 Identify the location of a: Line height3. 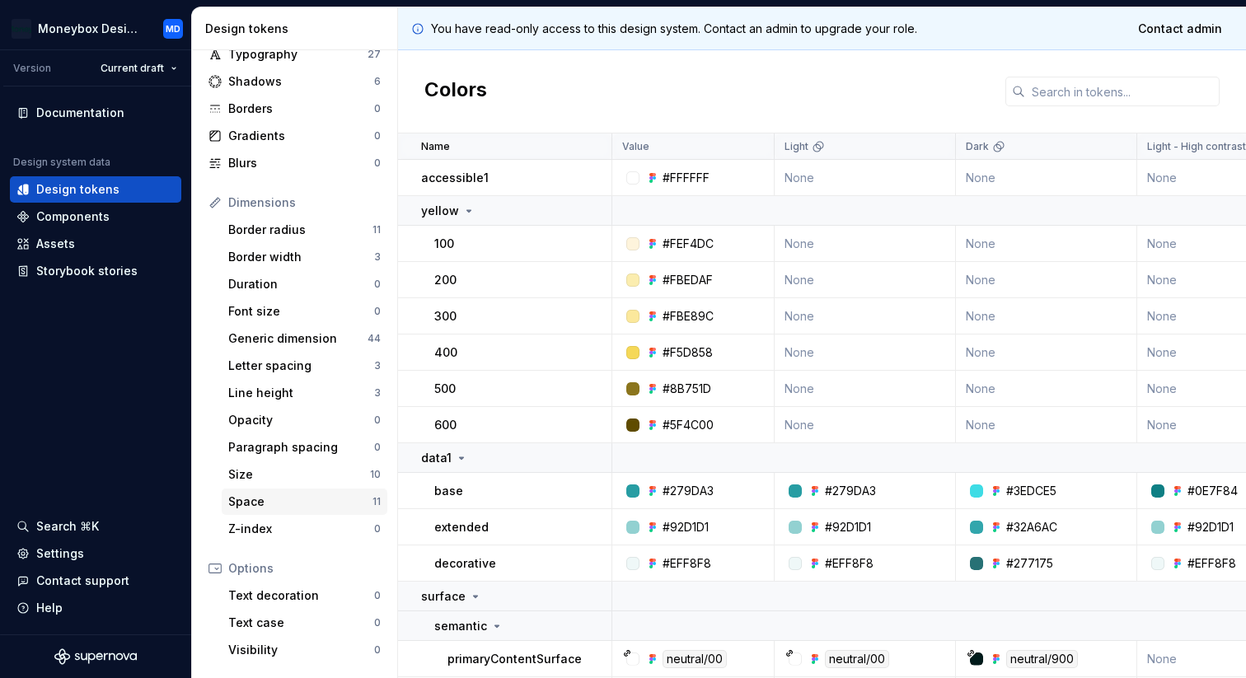
(304, 393).